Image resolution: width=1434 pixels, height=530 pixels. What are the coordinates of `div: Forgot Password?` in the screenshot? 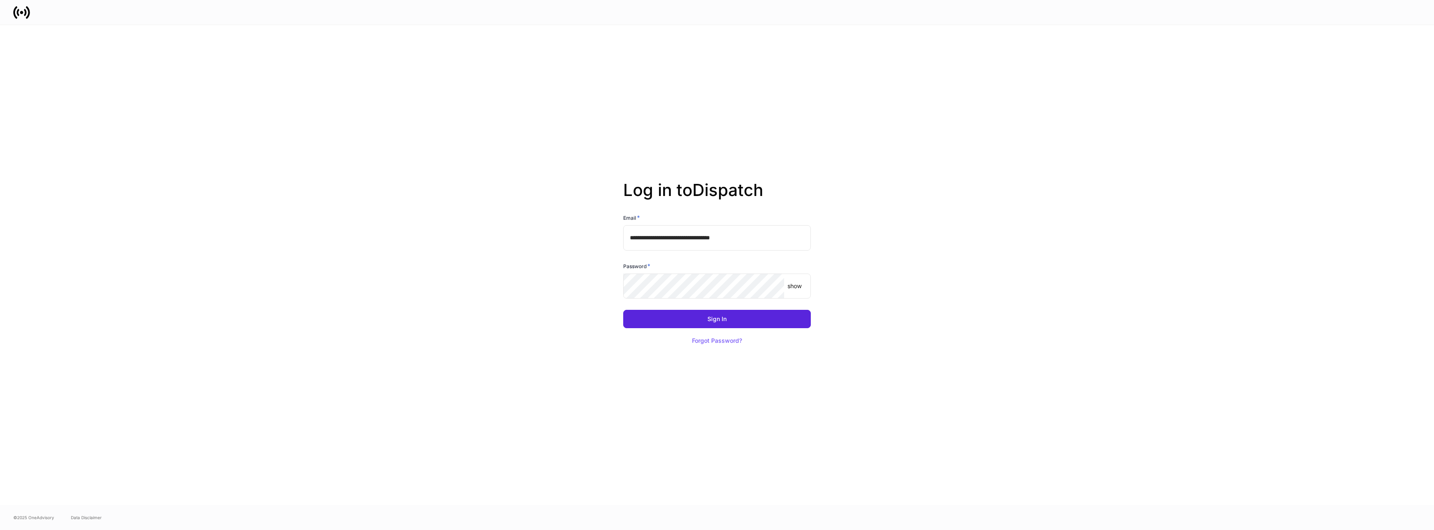 It's located at (717, 340).